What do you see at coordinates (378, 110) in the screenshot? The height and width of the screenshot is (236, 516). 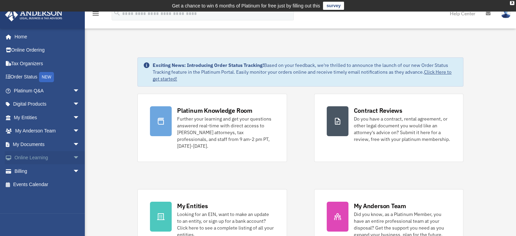 I see `div: Contract Reviews` at bounding box center [378, 110].